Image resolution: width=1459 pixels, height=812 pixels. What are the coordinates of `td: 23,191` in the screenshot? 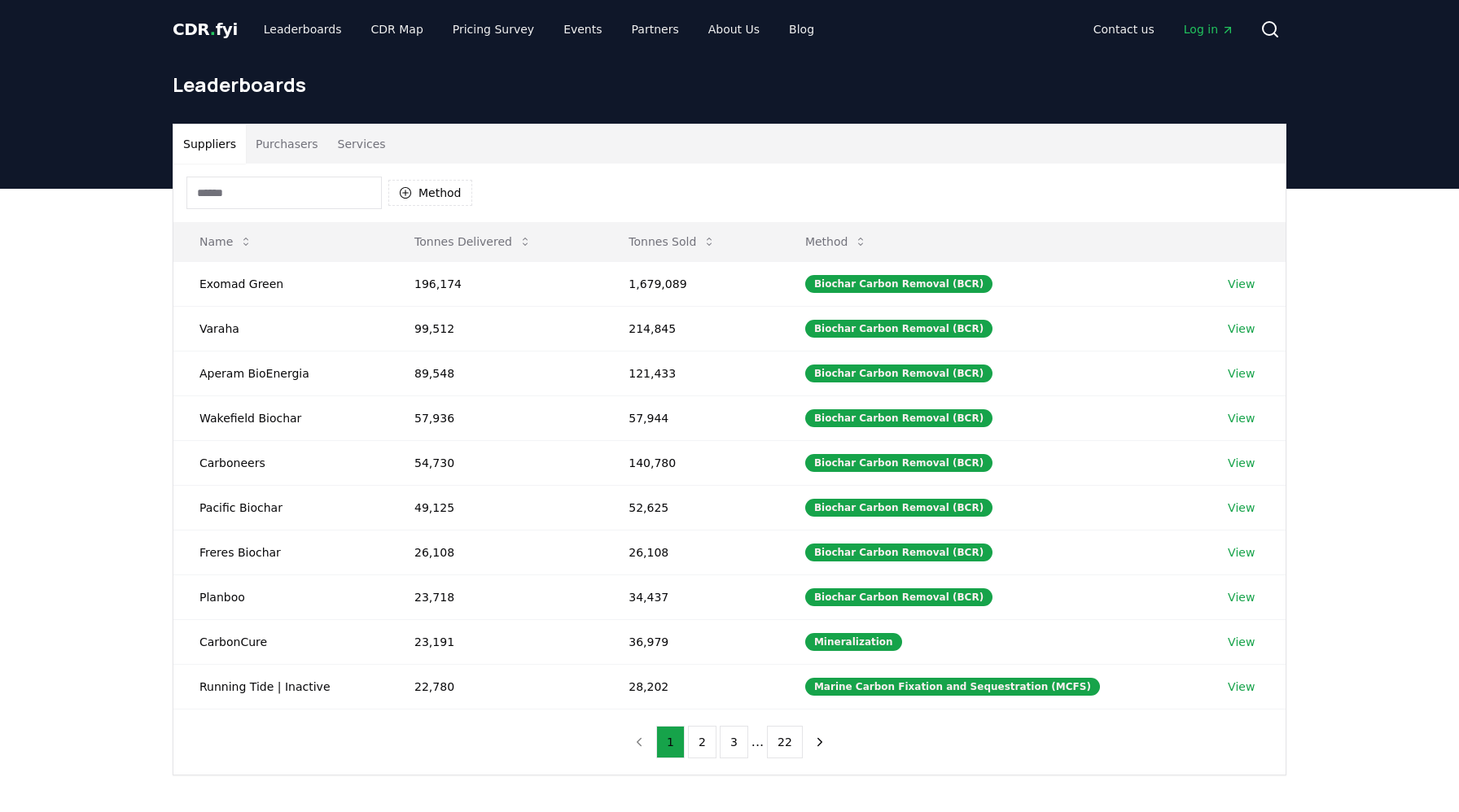 It's located at (495, 642).